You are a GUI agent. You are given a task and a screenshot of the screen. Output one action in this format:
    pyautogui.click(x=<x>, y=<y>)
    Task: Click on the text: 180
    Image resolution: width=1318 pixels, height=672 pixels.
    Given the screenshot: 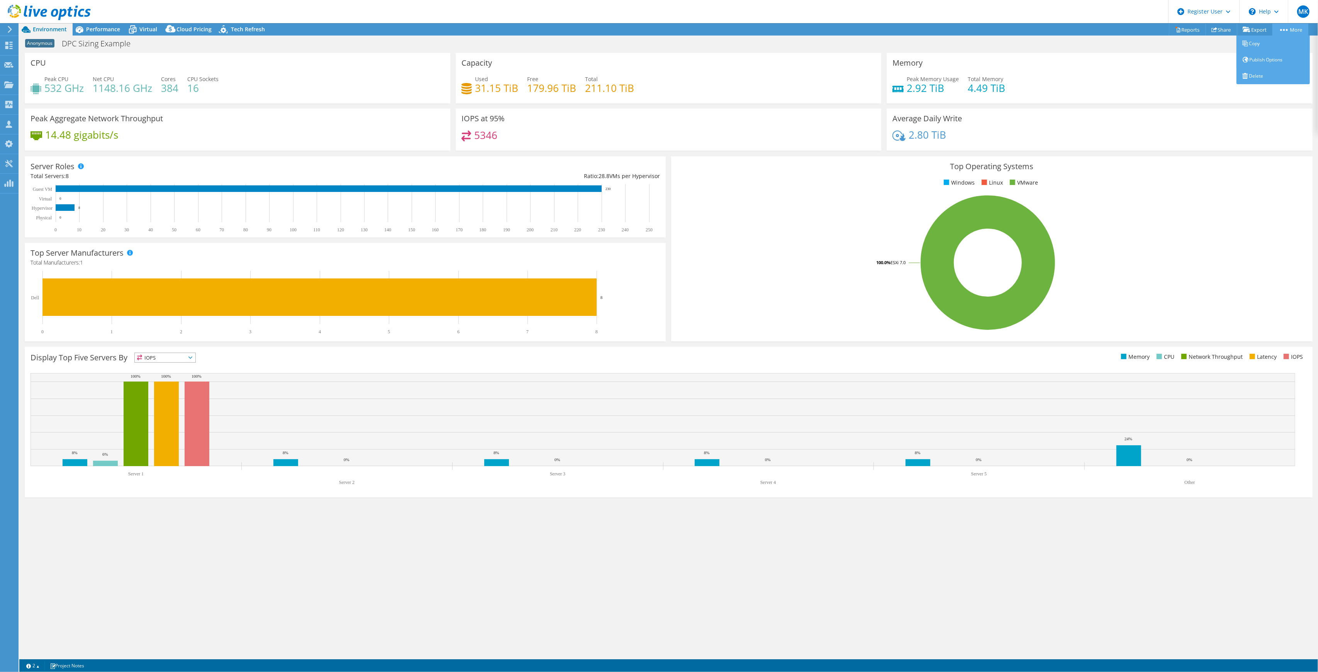 What is the action you would take?
    pyautogui.click(x=483, y=230)
    